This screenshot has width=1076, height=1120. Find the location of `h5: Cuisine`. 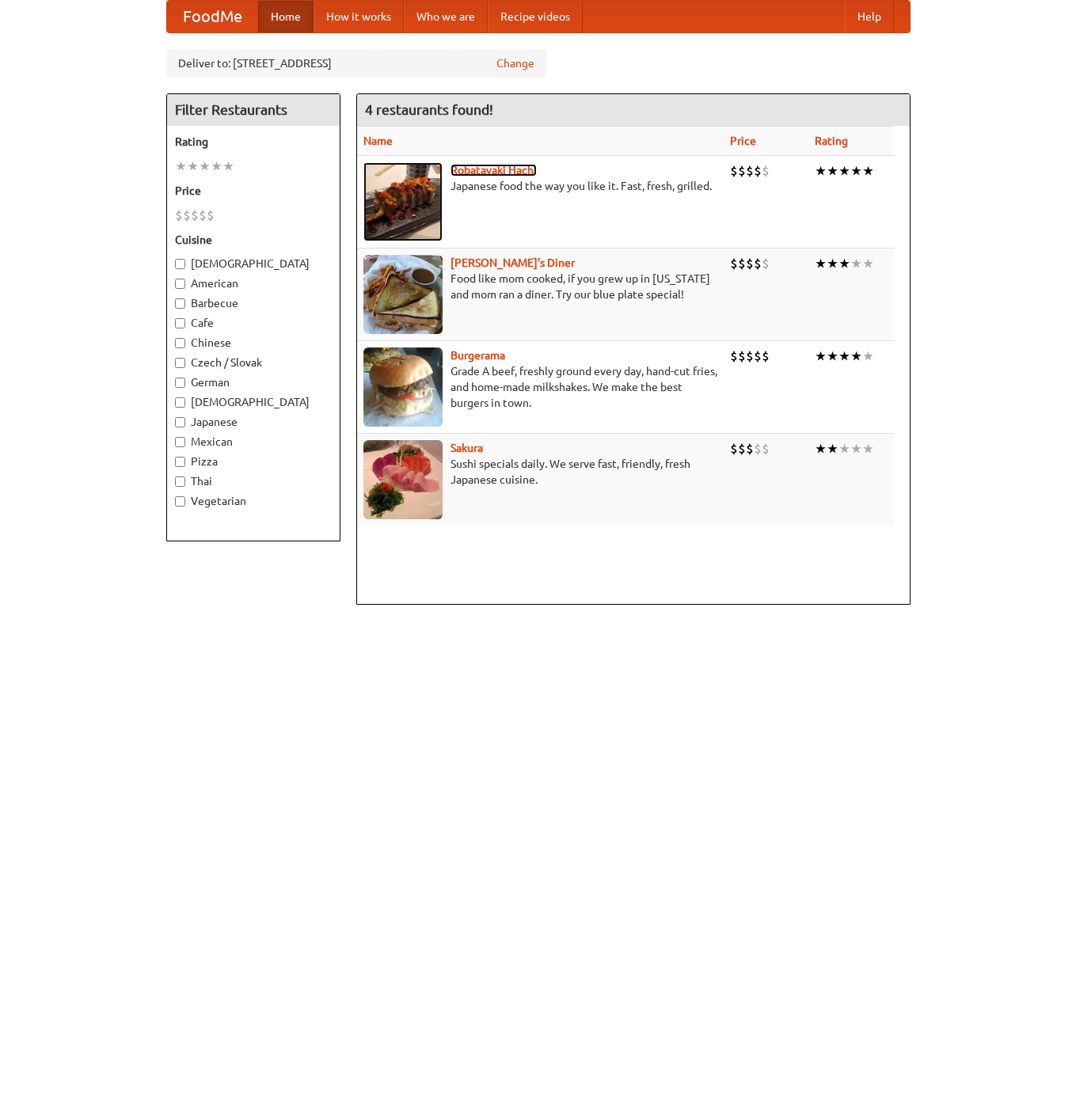

h5: Cuisine is located at coordinates (253, 240).